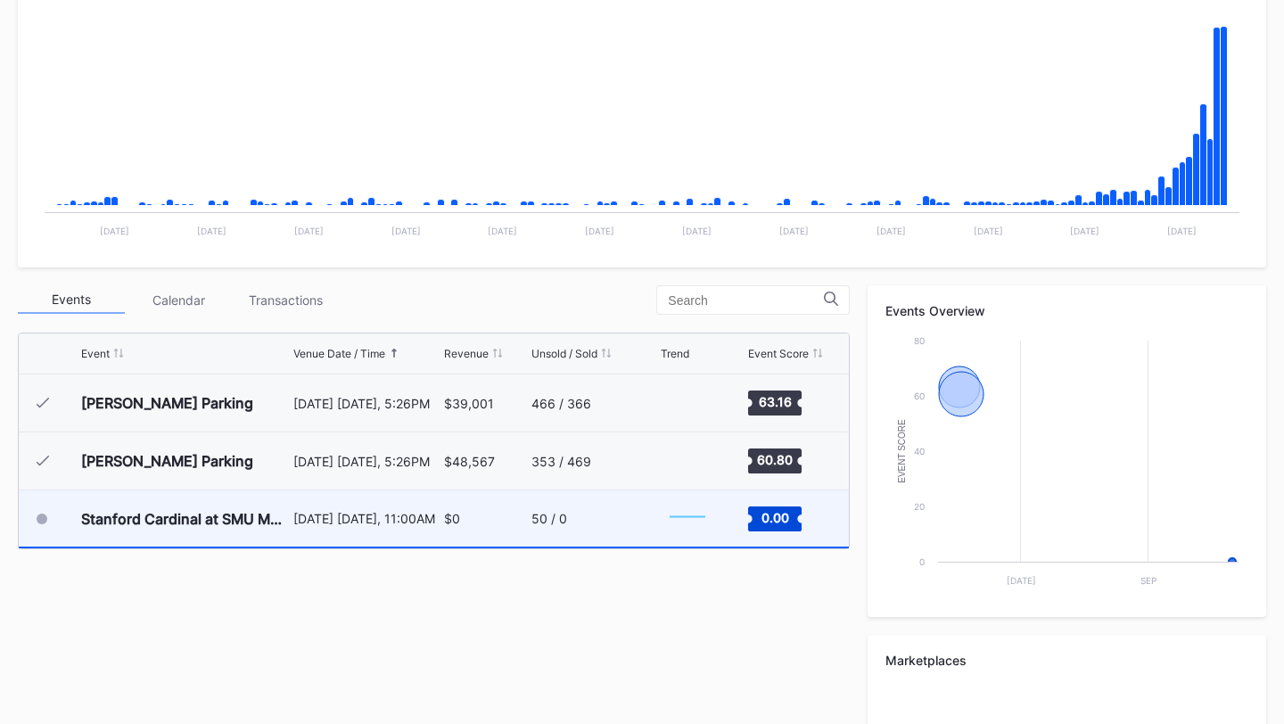  Describe the element at coordinates (178, 300) in the screenshot. I see `div: Calendar` at that location.